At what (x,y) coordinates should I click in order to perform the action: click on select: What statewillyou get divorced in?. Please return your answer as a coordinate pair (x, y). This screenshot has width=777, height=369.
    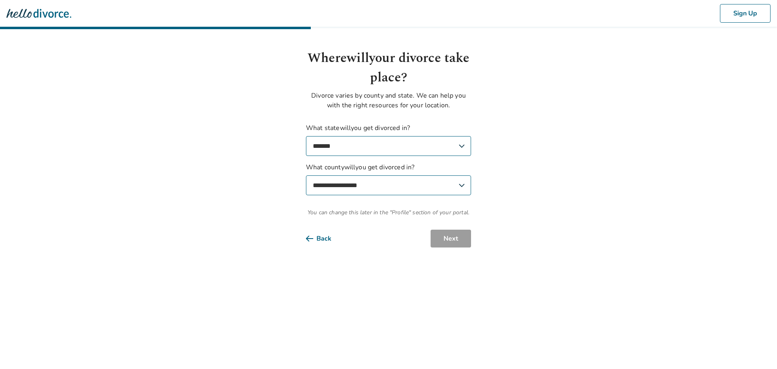
    Looking at the image, I should click on (388, 146).